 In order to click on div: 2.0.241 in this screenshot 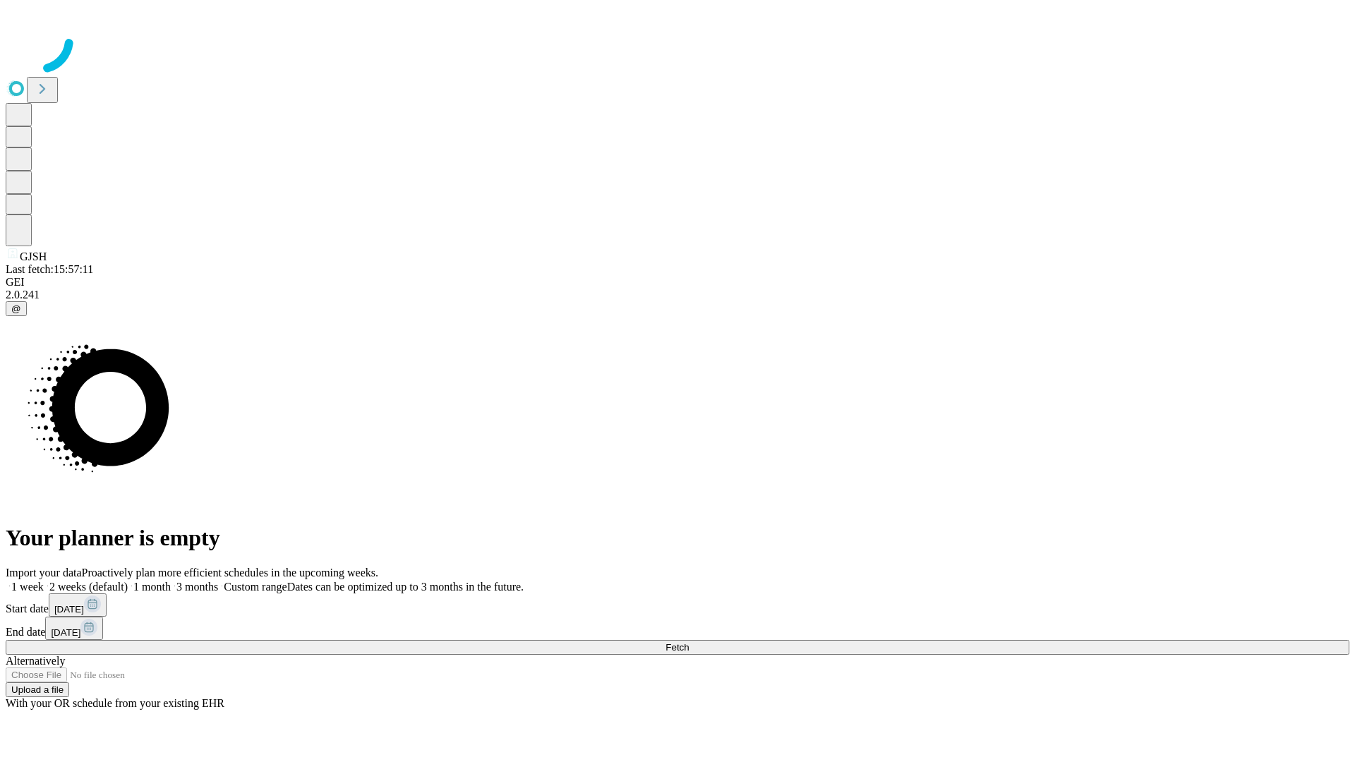, I will do `click(678, 295)`.